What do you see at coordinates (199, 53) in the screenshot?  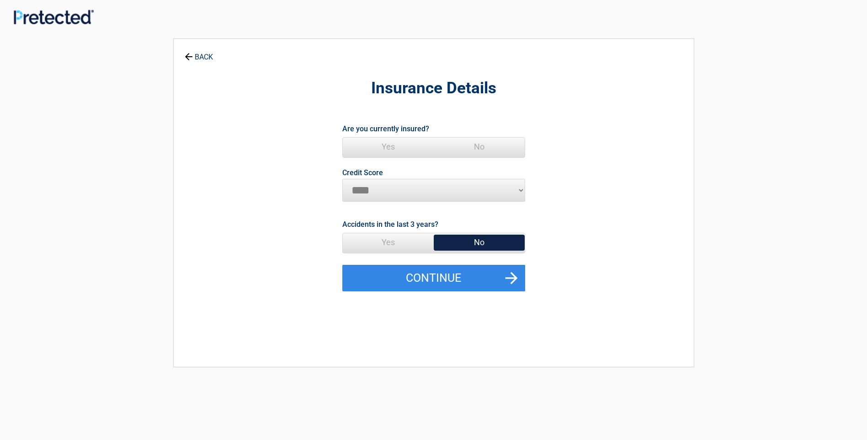 I see `a: BACK` at bounding box center [199, 53].